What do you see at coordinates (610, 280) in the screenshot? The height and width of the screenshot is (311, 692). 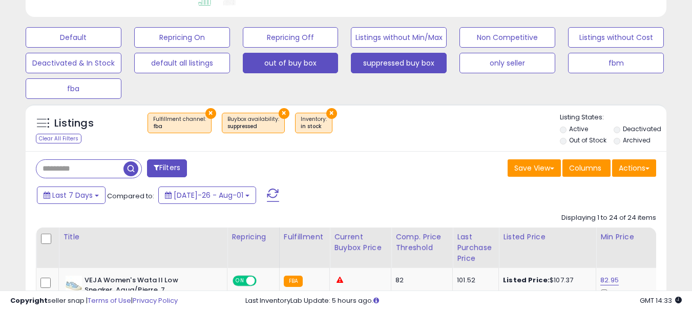 I see `a: 82.95` at bounding box center [610, 280].